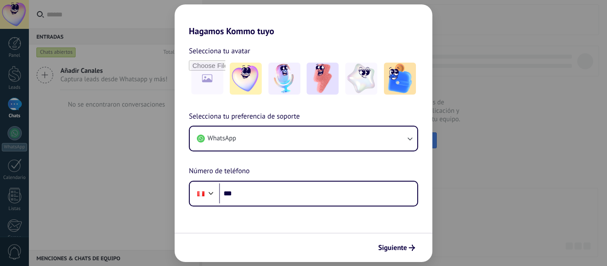 This screenshot has width=607, height=266. I want to click on span: Número de teléfono, so click(219, 171).